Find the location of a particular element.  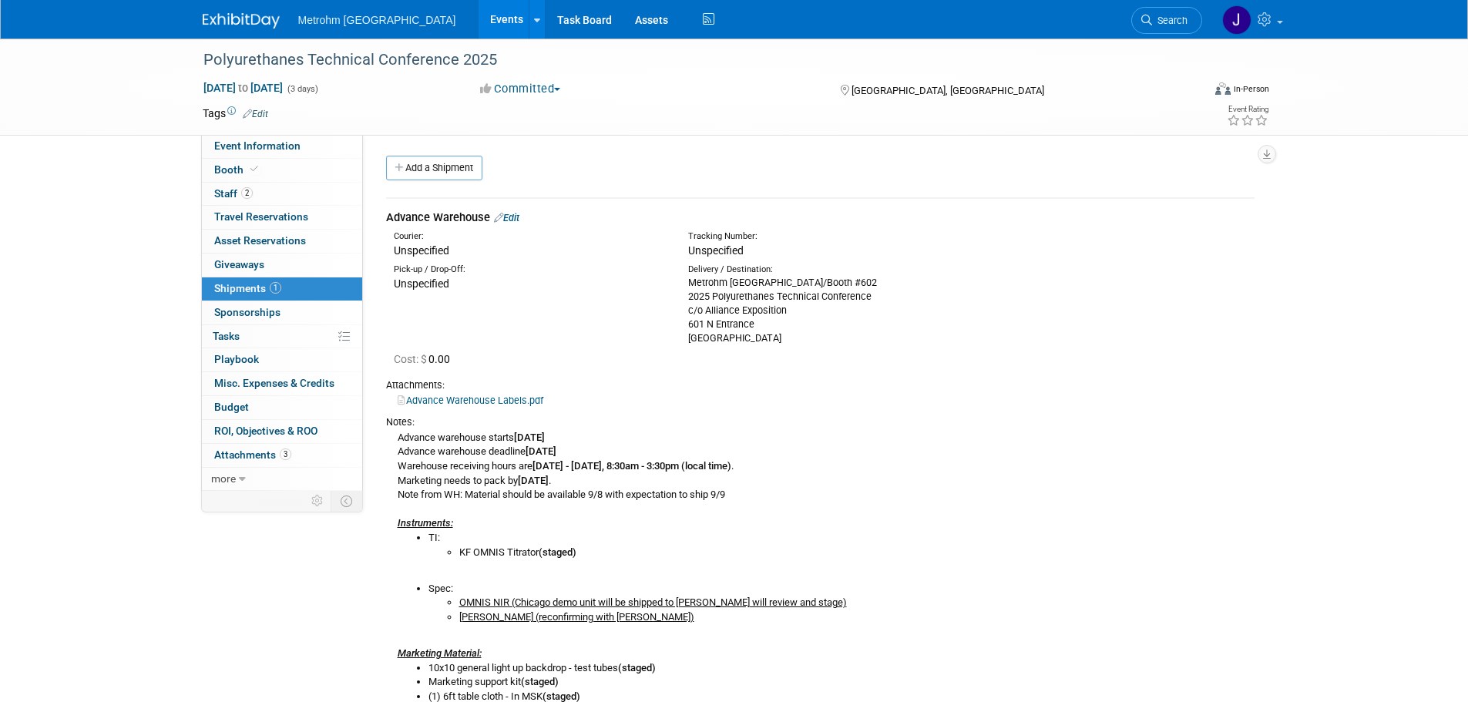

div: In-Person is located at coordinates (1250, 89).